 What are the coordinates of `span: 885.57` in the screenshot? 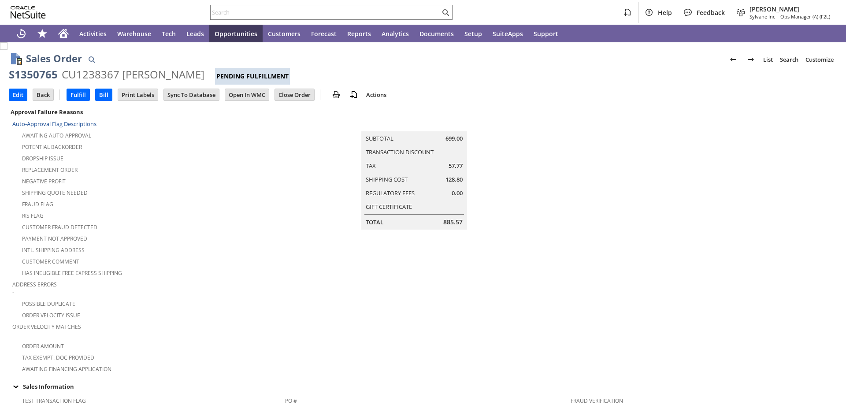 It's located at (453, 222).